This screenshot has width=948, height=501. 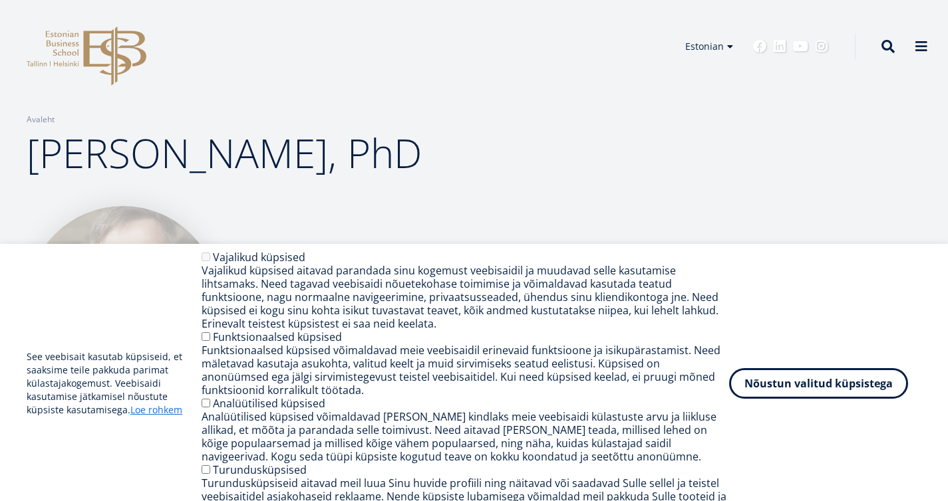 What do you see at coordinates (259, 257) in the screenshot?
I see `label: Vajalikud küpsised` at bounding box center [259, 257].